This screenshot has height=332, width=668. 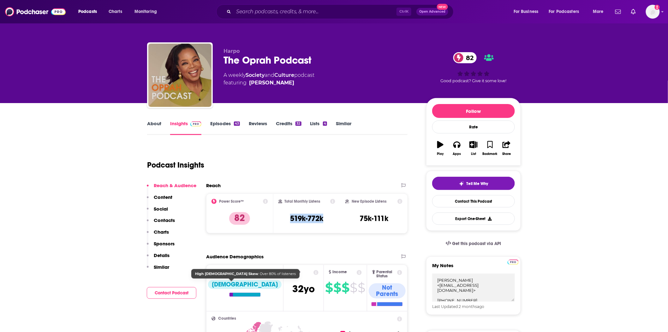 I want to click on h2: New Episode Listens, so click(x=369, y=201).